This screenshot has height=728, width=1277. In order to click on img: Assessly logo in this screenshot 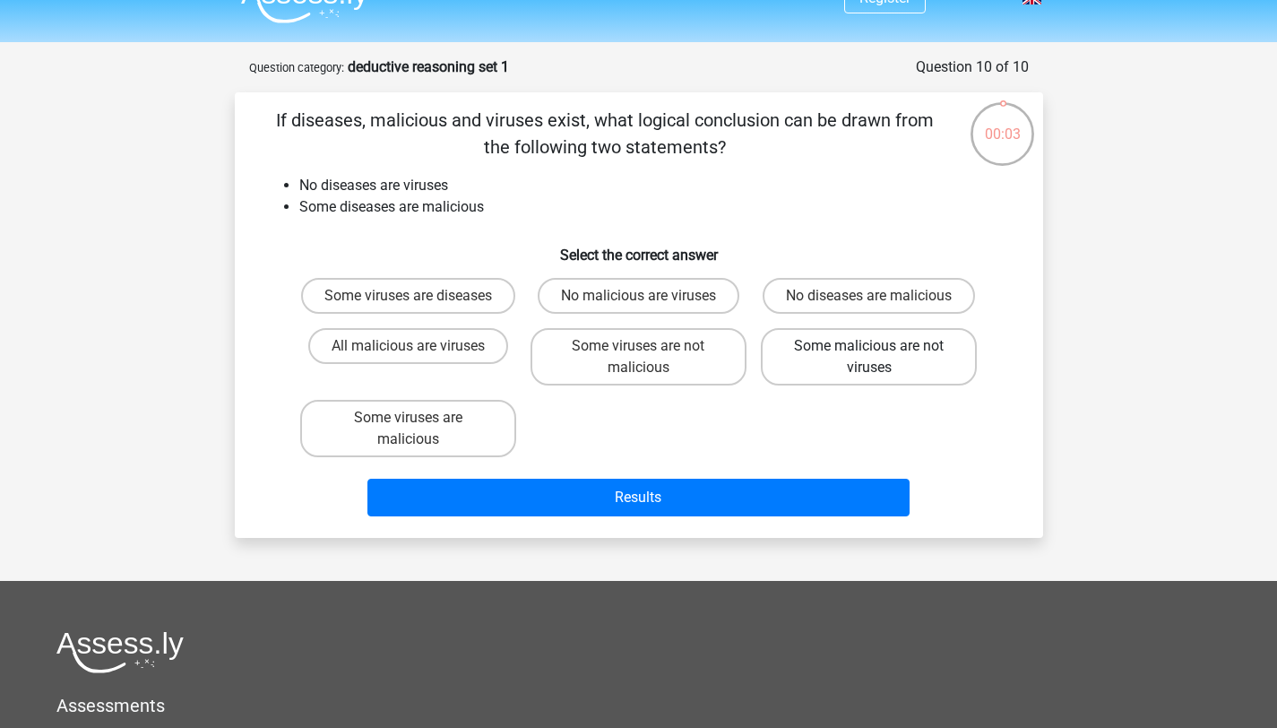, I will do `click(120, 651)`.